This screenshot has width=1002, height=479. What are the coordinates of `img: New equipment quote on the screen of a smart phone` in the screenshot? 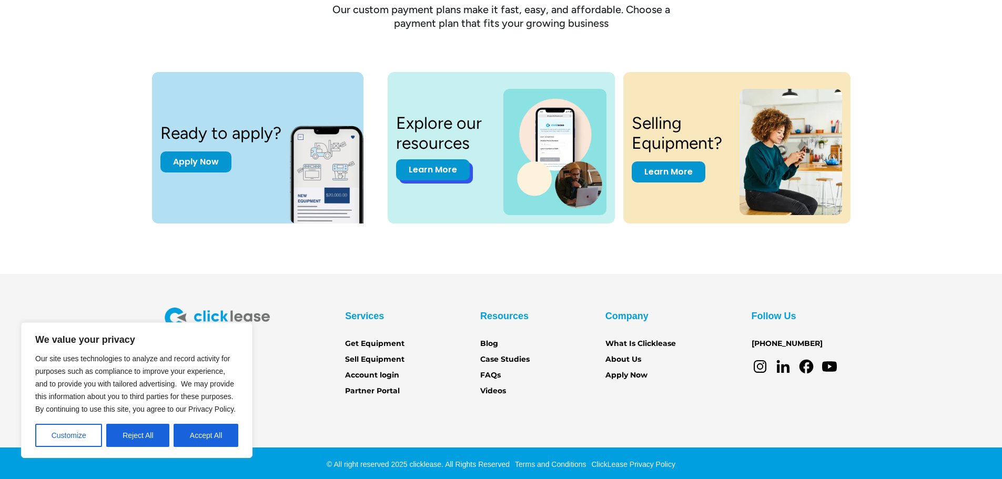 It's located at (336, 169).